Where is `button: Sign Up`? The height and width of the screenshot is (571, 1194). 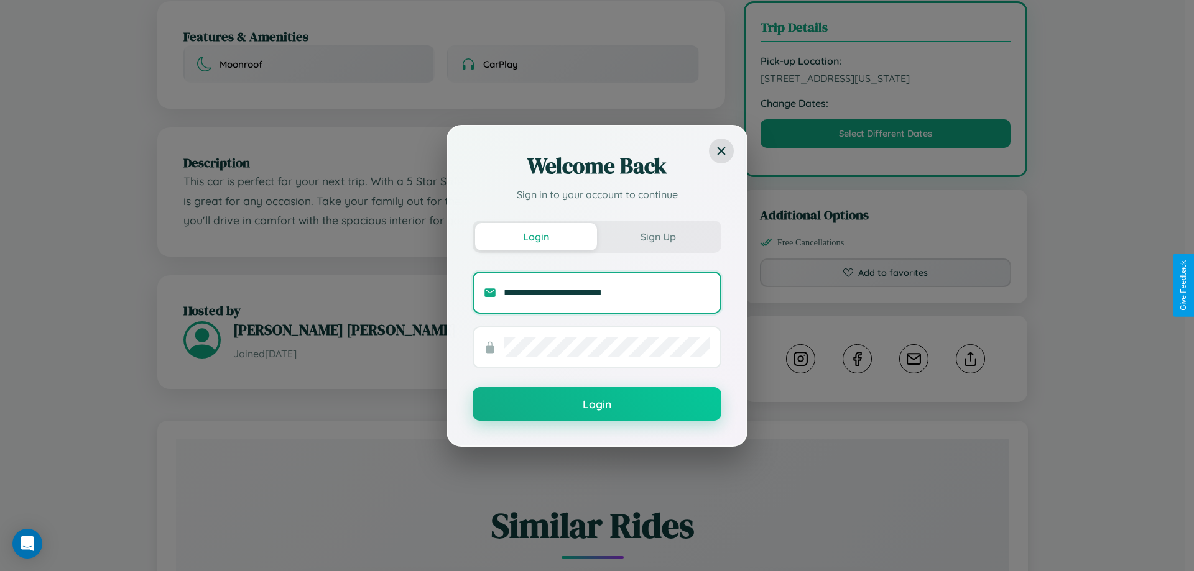 button: Sign Up is located at coordinates (658, 237).